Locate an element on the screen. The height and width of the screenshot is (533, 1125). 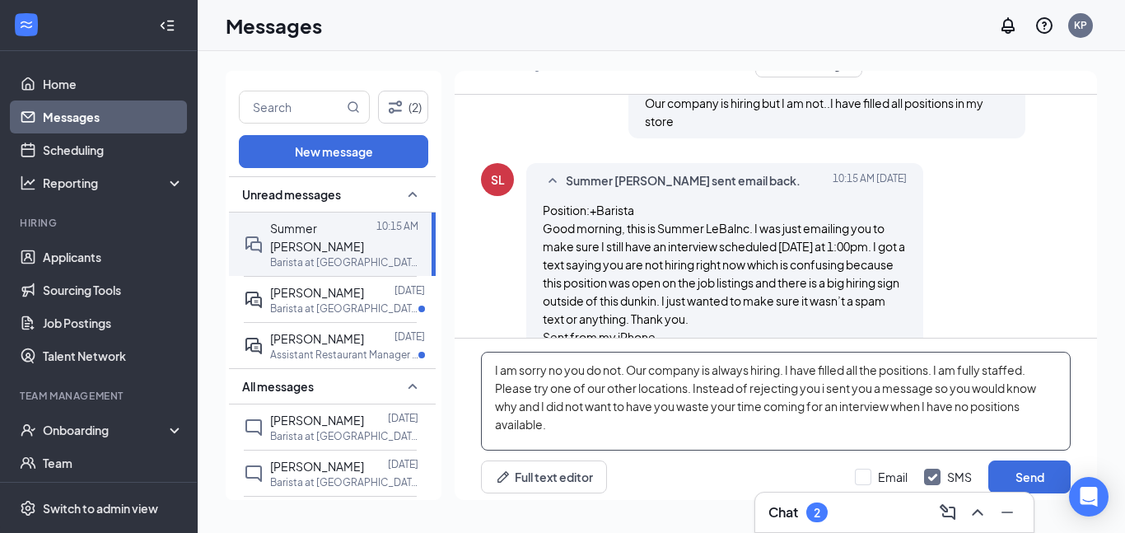
div: Team Management is located at coordinates (100, 395).